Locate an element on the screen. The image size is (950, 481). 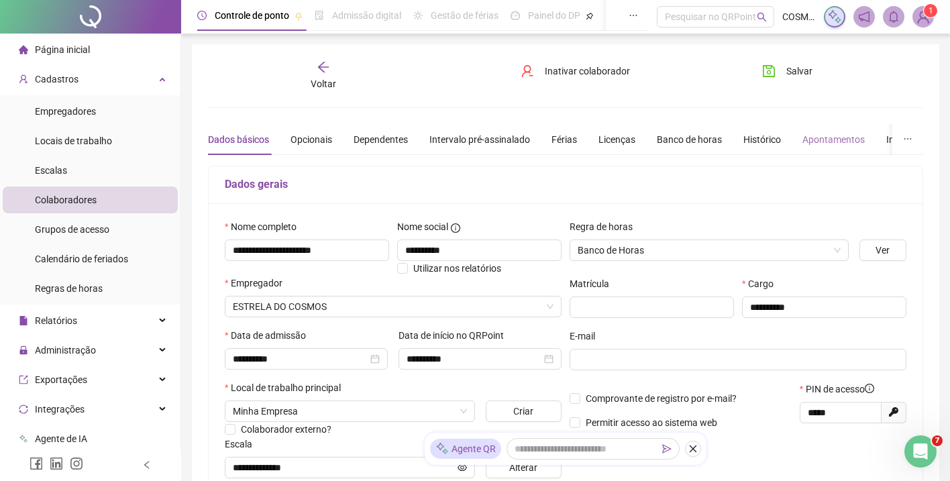
button: Alterar is located at coordinates (524, 468).